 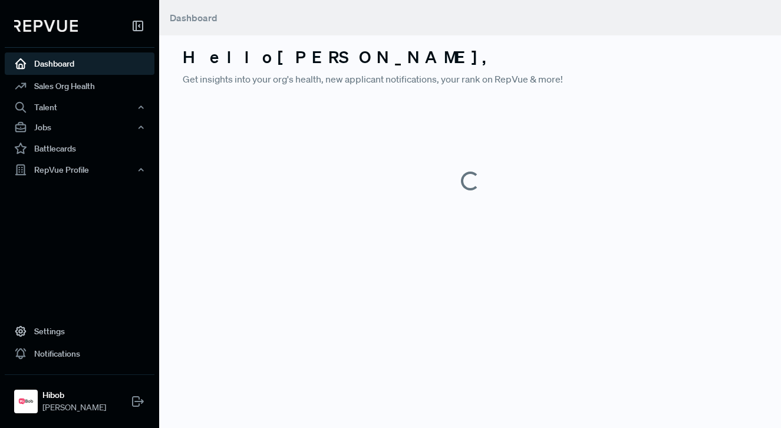 I want to click on img: Hibob, so click(x=26, y=402).